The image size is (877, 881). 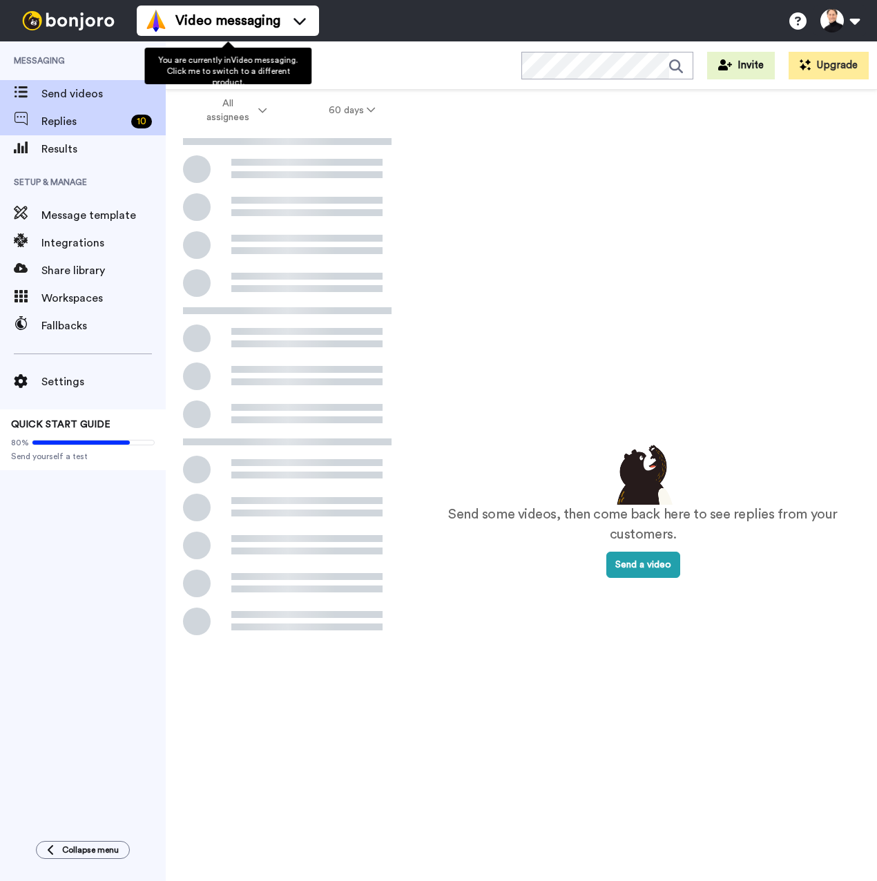 I want to click on p: Send some videos, then come back here to see replies from your customers., so click(x=643, y=524).